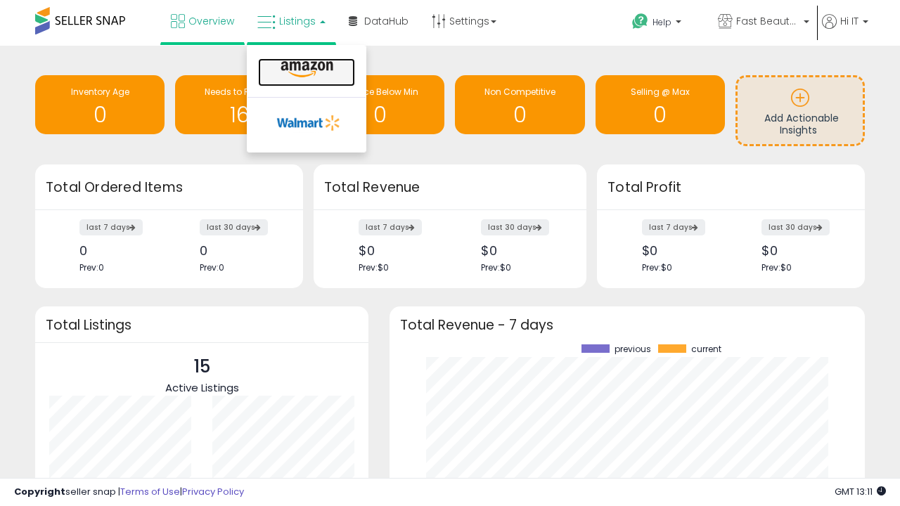  What do you see at coordinates (386, 21) in the screenshot?
I see `span: DataHub` at bounding box center [386, 21].